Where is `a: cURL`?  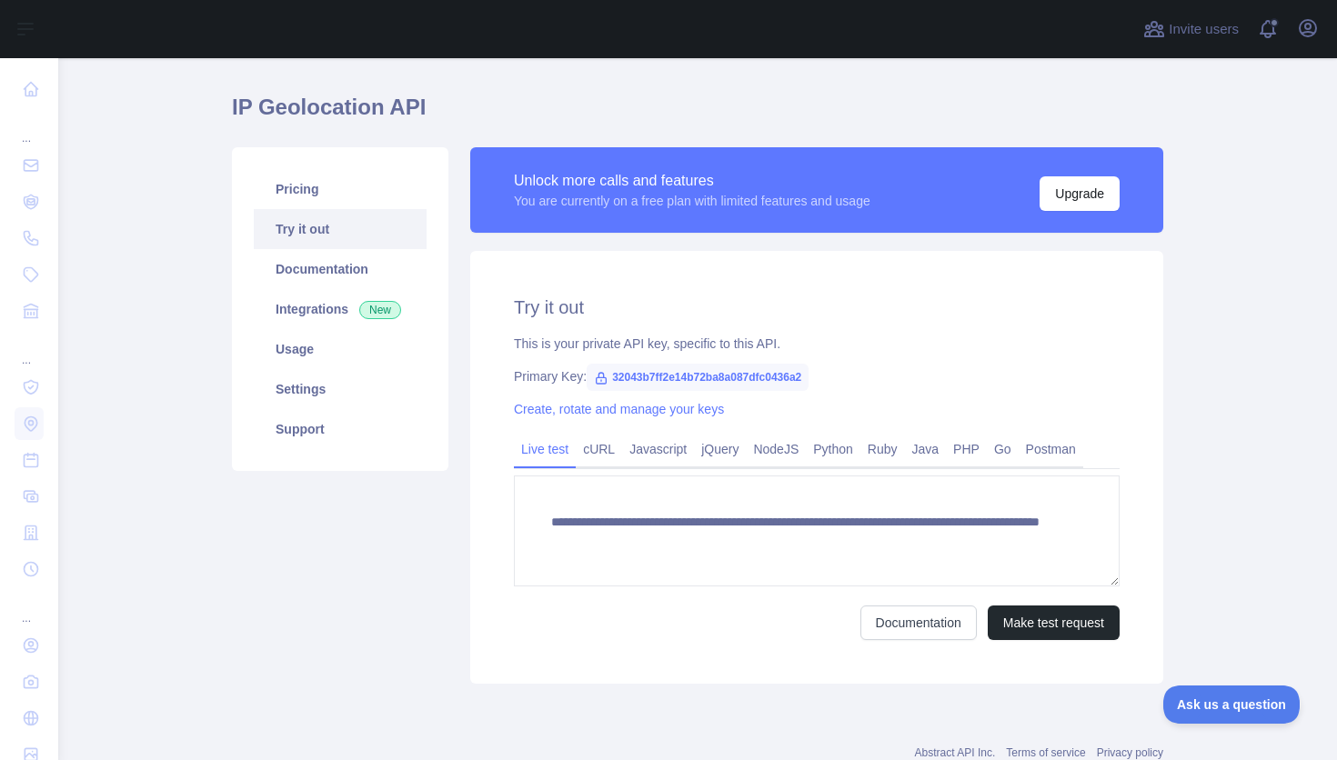 a: cURL is located at coordinates (598, 449).